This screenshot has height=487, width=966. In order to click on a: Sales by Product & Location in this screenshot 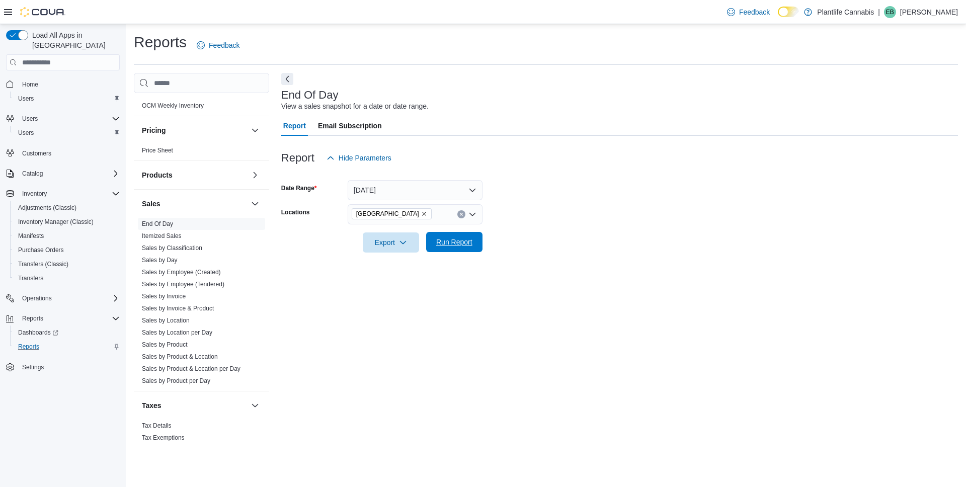, I will do `click(180, 357)`.